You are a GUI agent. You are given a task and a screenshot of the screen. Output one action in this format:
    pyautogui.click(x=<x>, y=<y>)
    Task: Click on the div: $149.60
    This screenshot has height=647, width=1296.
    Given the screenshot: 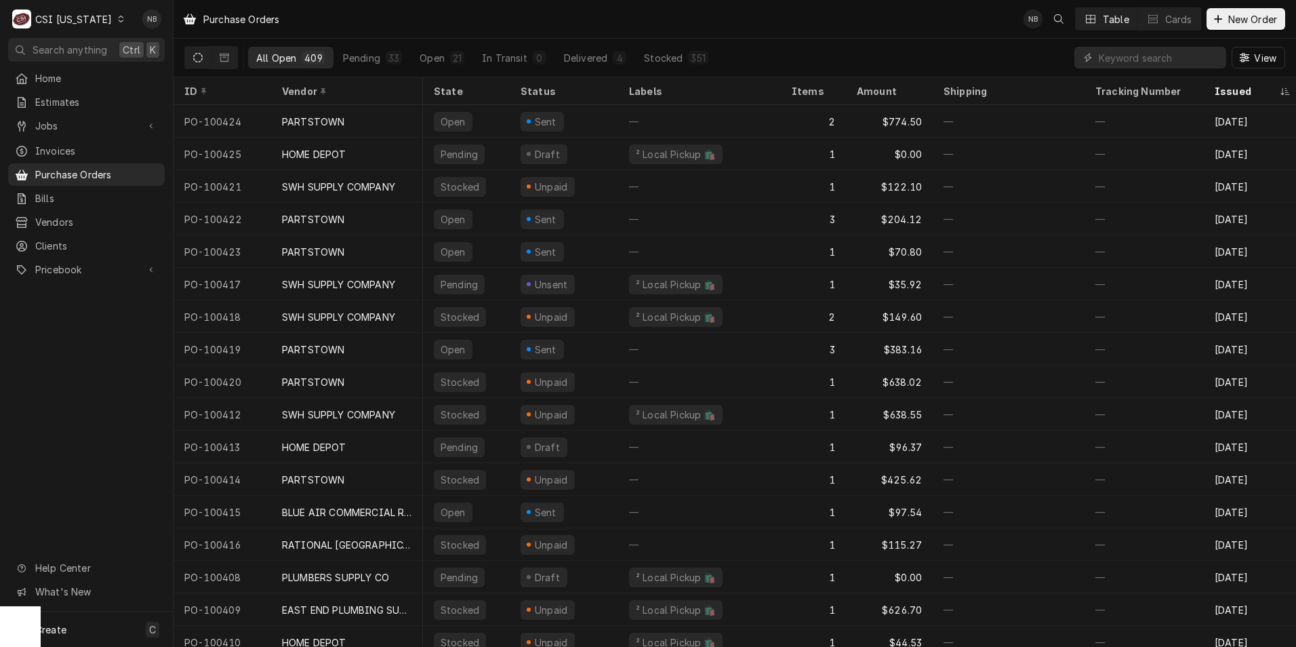 What is the action you would take?
    pyautogui.click(x=889, y=317)
    